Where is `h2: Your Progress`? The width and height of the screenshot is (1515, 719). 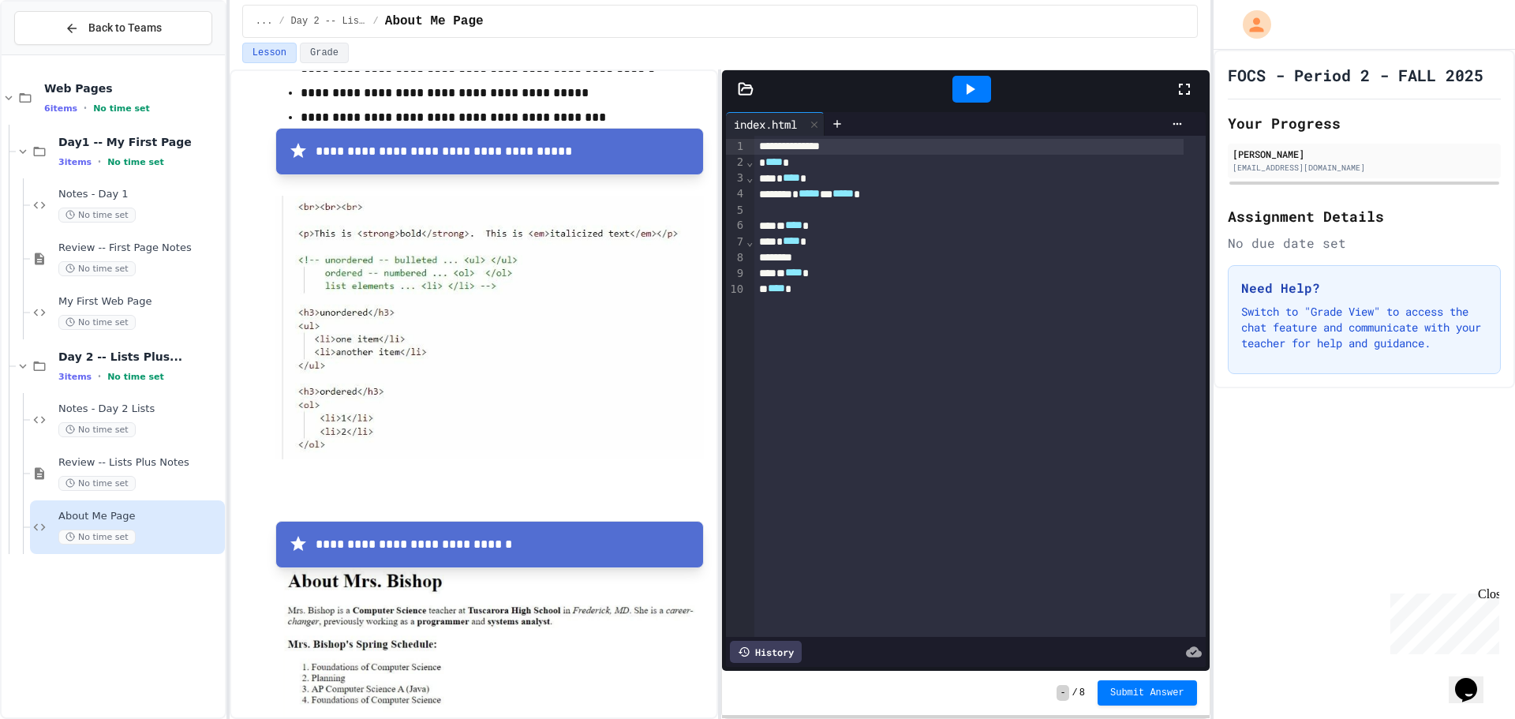
h2: Your Progress is located at coordinates (1365, 123).